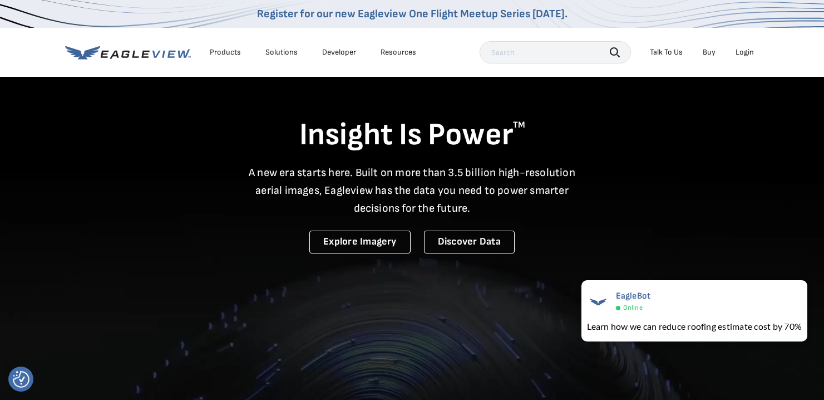 The height and width of the screenshot is (400, 824). I want to click on p: A new era starts here. Built on more than 3.5 billion high-resolution aerial images, Eagleview ha..., so click(412, 190).